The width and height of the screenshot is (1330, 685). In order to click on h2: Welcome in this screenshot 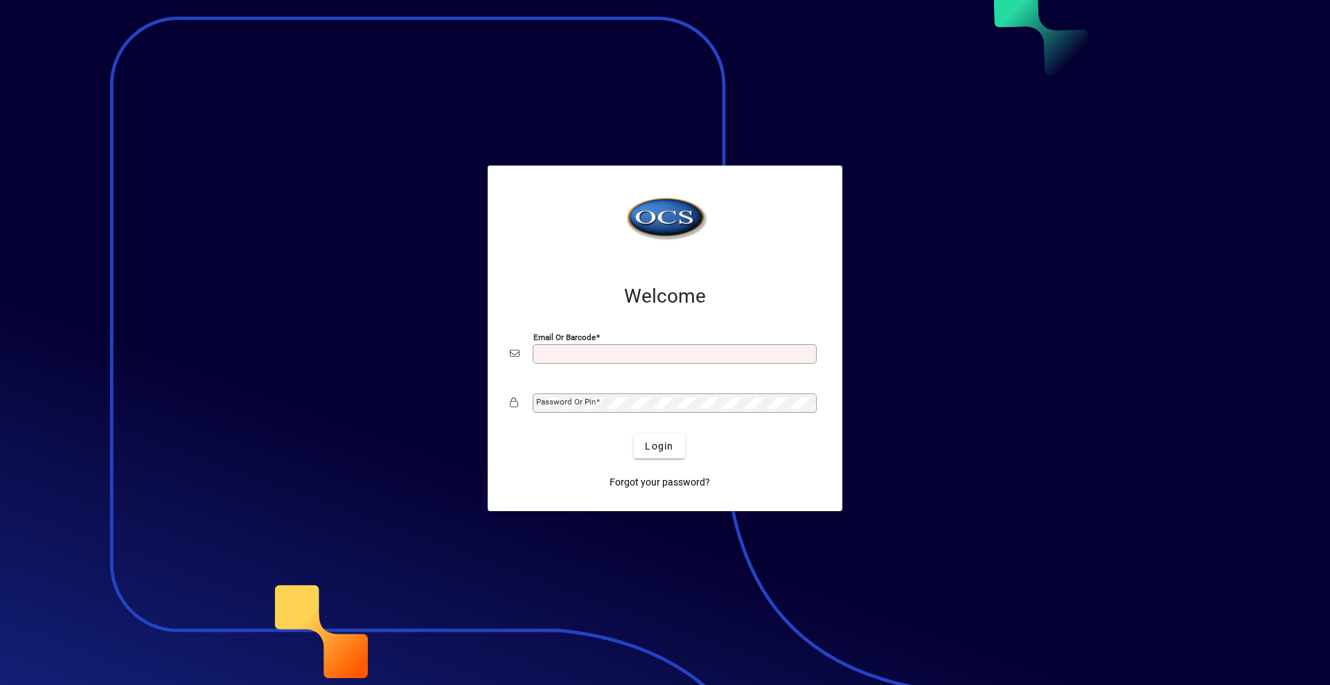, I will do `click(665, 296)`.